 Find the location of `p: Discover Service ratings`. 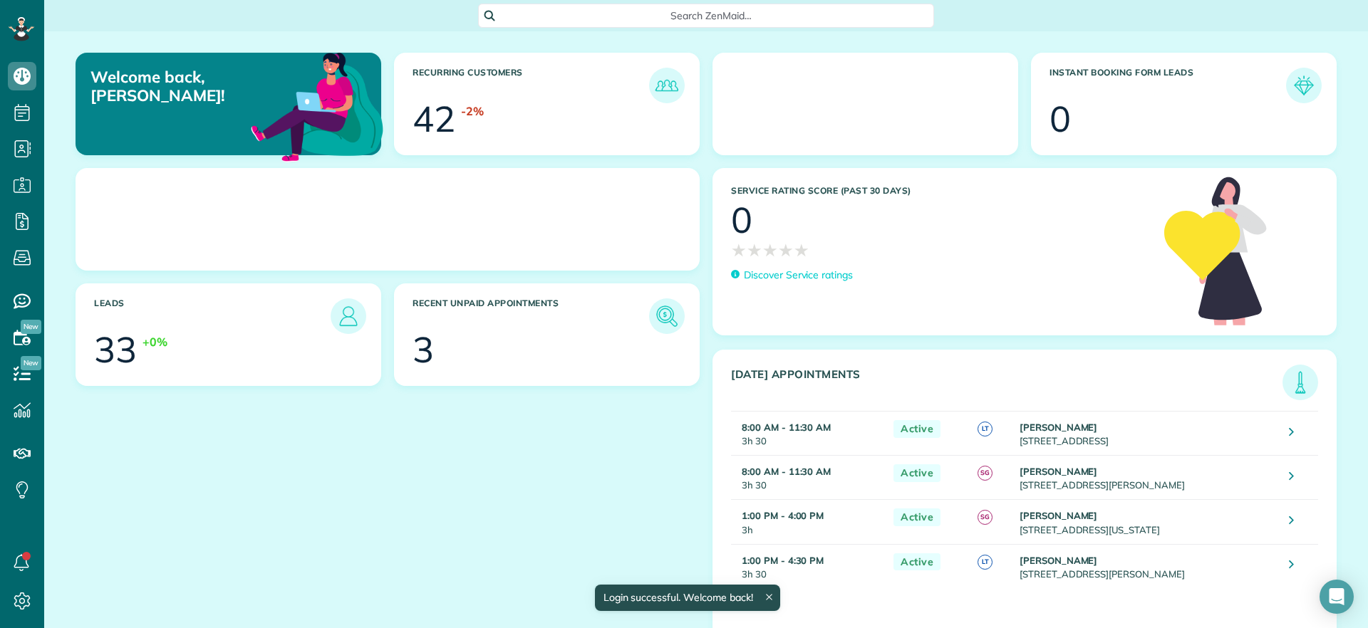

p: Discover Service ratings is located at coordinates (798, 275).